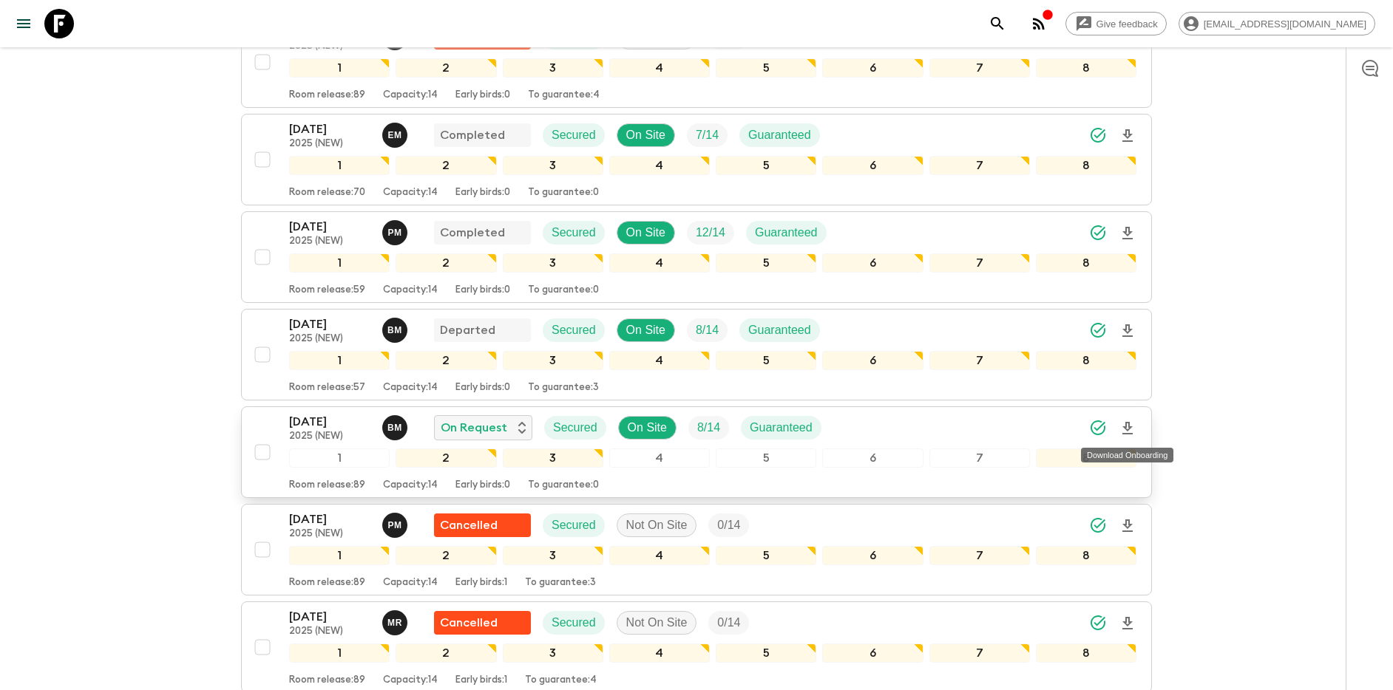 The width and height of the screenshot is (1393, 690). Describe the element at coordinates (707, 135) in the screenshot. I see `p: 7 / 14` at that location.